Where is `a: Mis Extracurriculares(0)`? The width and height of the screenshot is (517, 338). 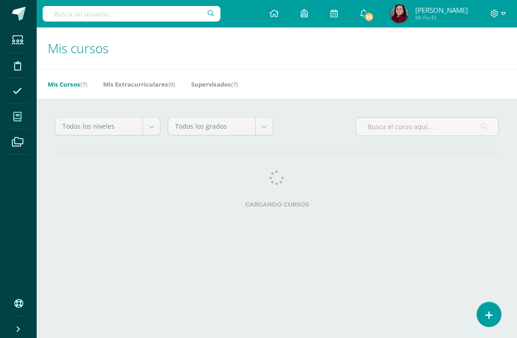
a: Mis Extracurriculares(0) is located at coordinates (139, 84).